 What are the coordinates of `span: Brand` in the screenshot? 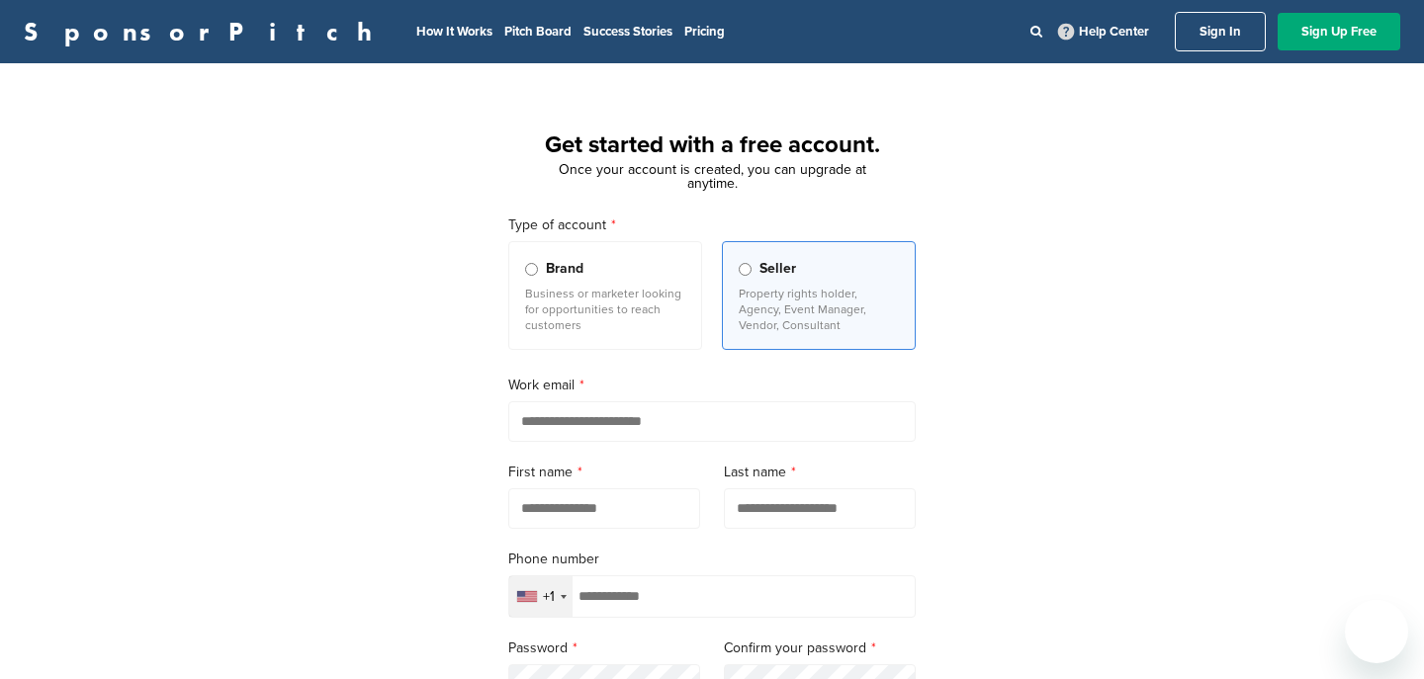 It's located at (565, 269).